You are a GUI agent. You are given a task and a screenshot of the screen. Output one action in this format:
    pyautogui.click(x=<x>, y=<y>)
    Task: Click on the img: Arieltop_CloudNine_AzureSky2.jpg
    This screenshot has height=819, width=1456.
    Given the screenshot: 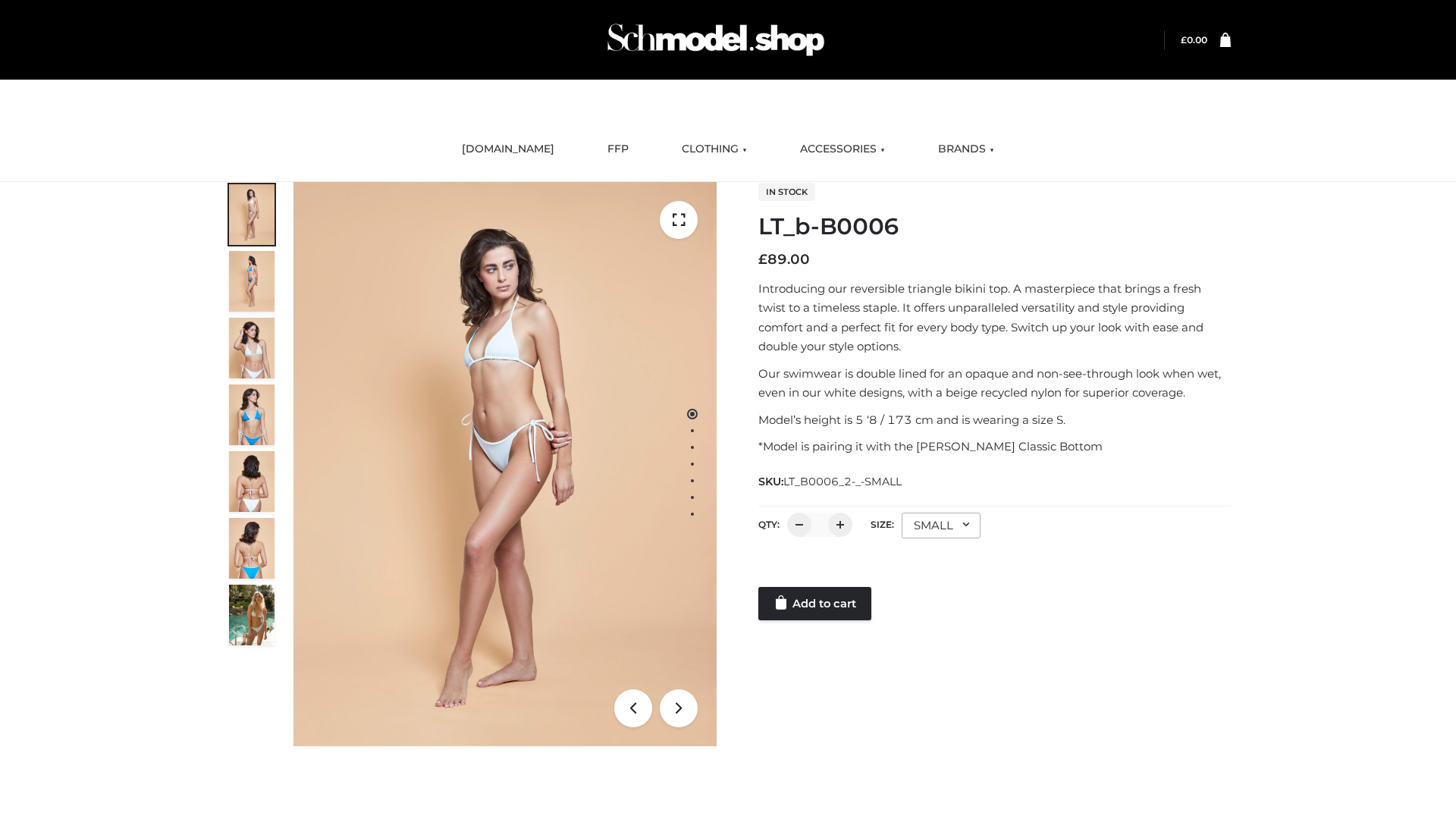 What is the action you would take?
    pyautogui.click(x=251, y=615)
    